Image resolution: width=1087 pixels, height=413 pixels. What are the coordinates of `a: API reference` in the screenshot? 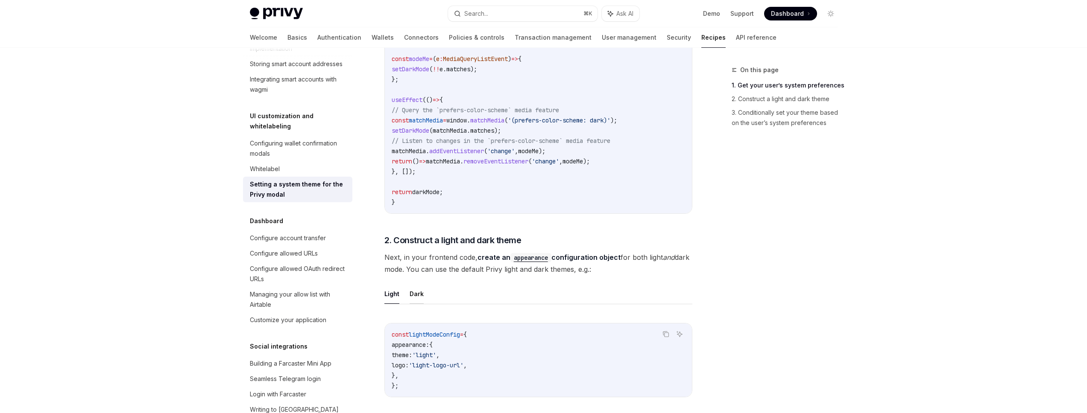 It's located at (756, 38).